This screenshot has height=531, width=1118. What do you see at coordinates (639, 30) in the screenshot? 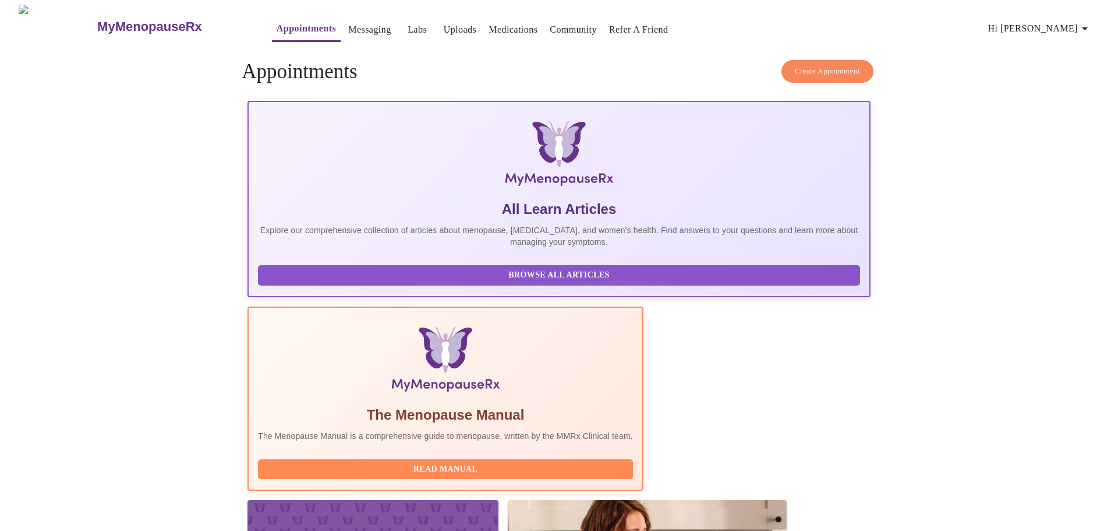
I see `a: Refer a Friend` at bounding box center [639, 30].